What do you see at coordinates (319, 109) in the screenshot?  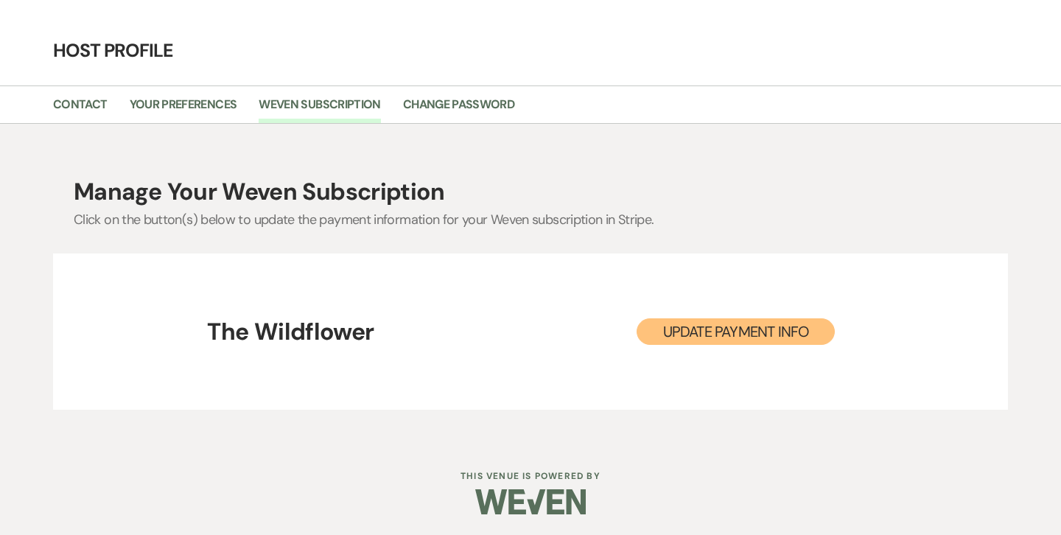 I see `a: Weven Subscription` at bounding box center [319, 109].